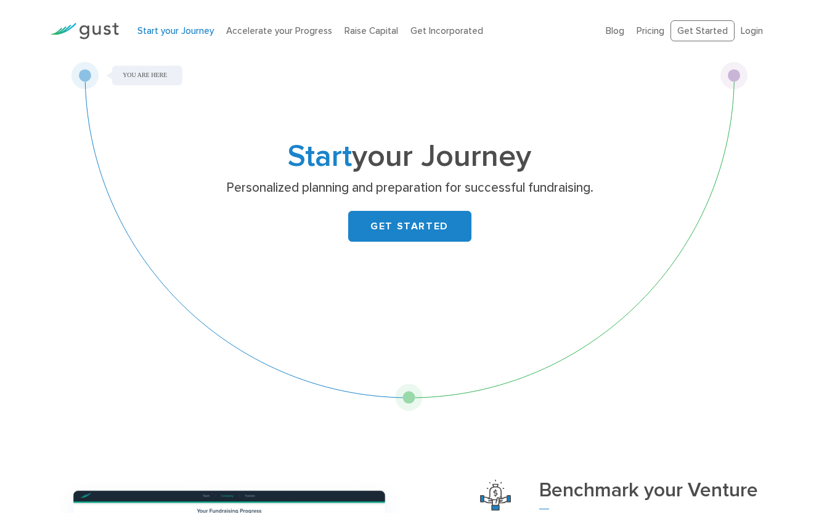  I want to click on a: Login, so click(752, 31).